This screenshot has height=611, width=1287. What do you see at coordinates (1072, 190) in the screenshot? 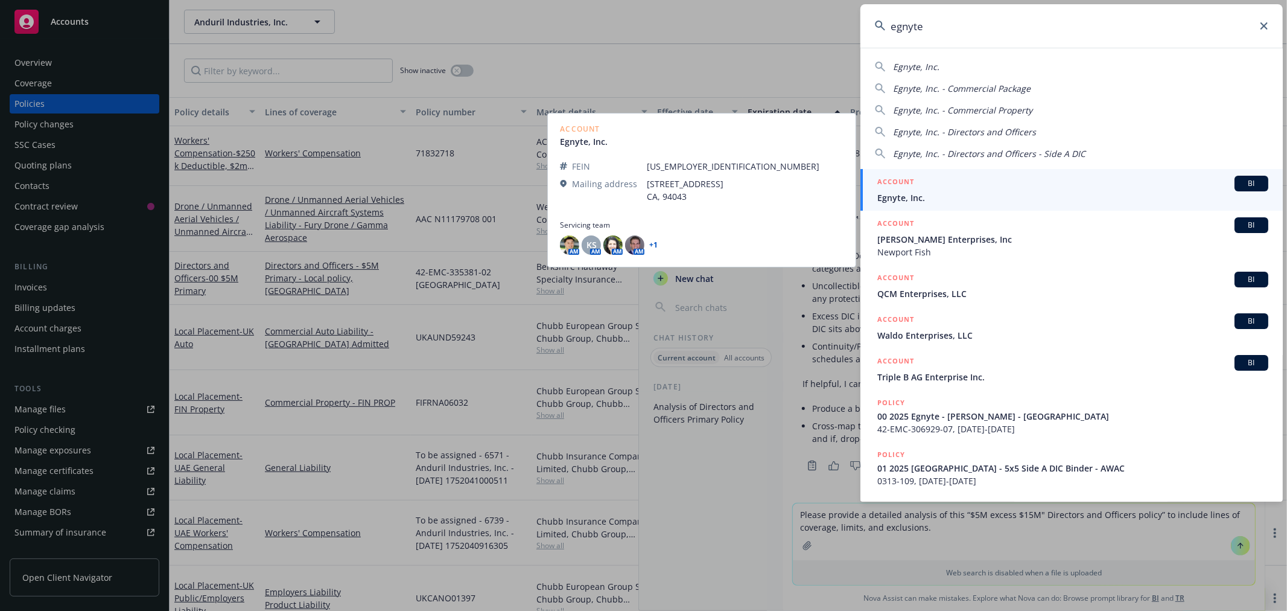
I see `a: ACCOUNTBIEgnyte, Inc.` at bounding box center [1072, 190].